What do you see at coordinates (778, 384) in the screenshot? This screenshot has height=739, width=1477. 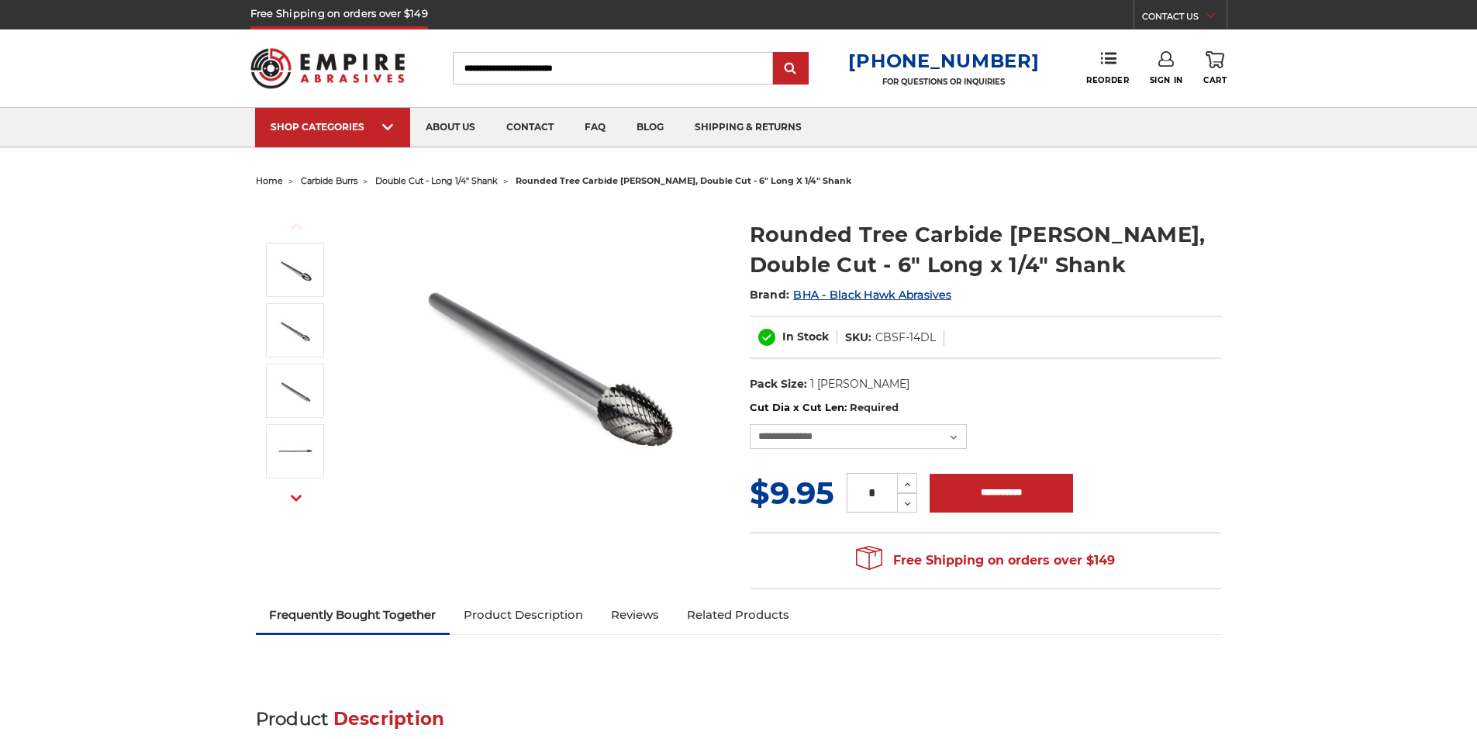 I see `dt: Pack Size:` at bounding box center [778, 384].